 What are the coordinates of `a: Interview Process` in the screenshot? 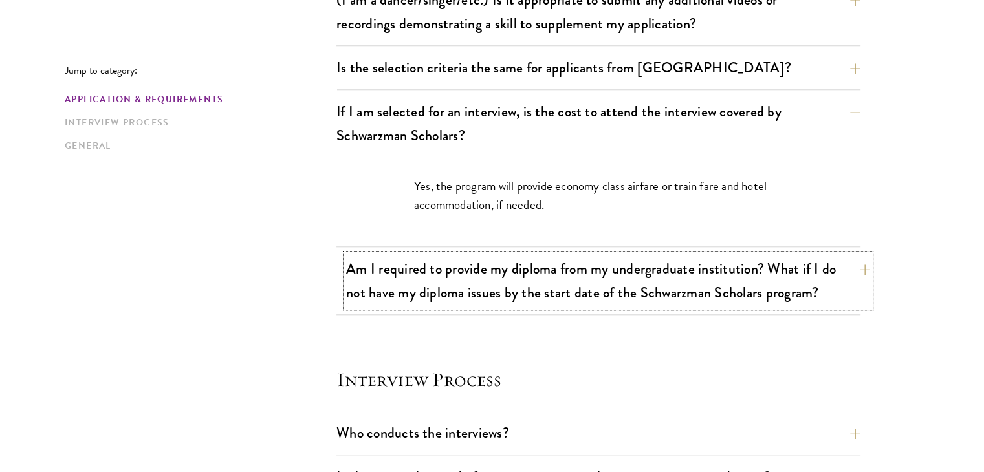 It's located at (197, 122).